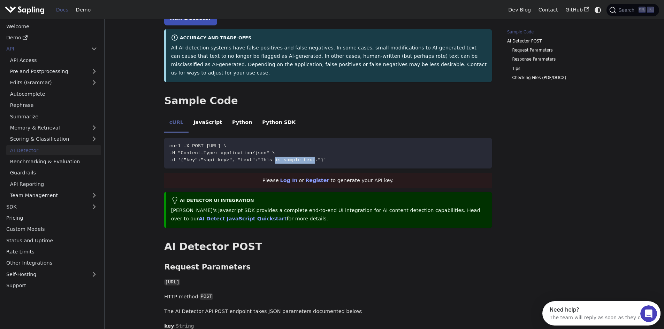  Describe the element at coordinates (52, 218) in the screenshot. I see `a: Pricing` at that location.